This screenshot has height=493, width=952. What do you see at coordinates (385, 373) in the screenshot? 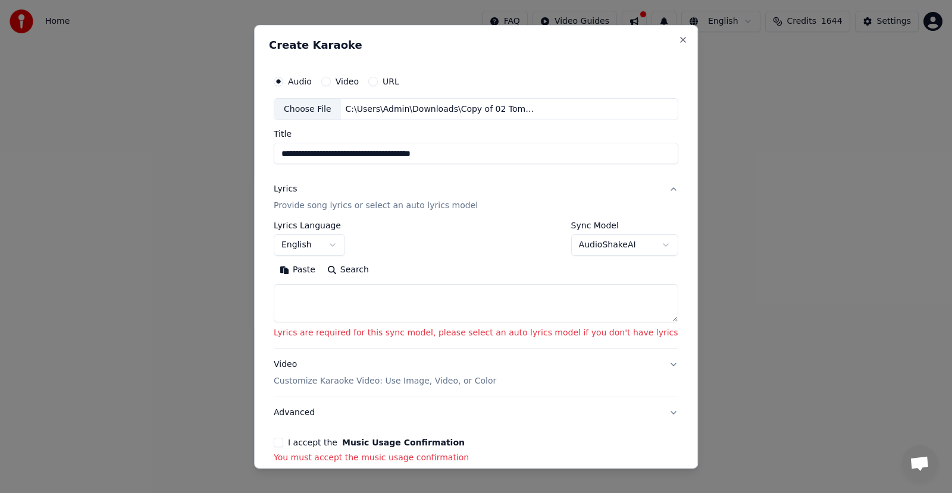
I see `div: Video` at bounding box center [385, 373].